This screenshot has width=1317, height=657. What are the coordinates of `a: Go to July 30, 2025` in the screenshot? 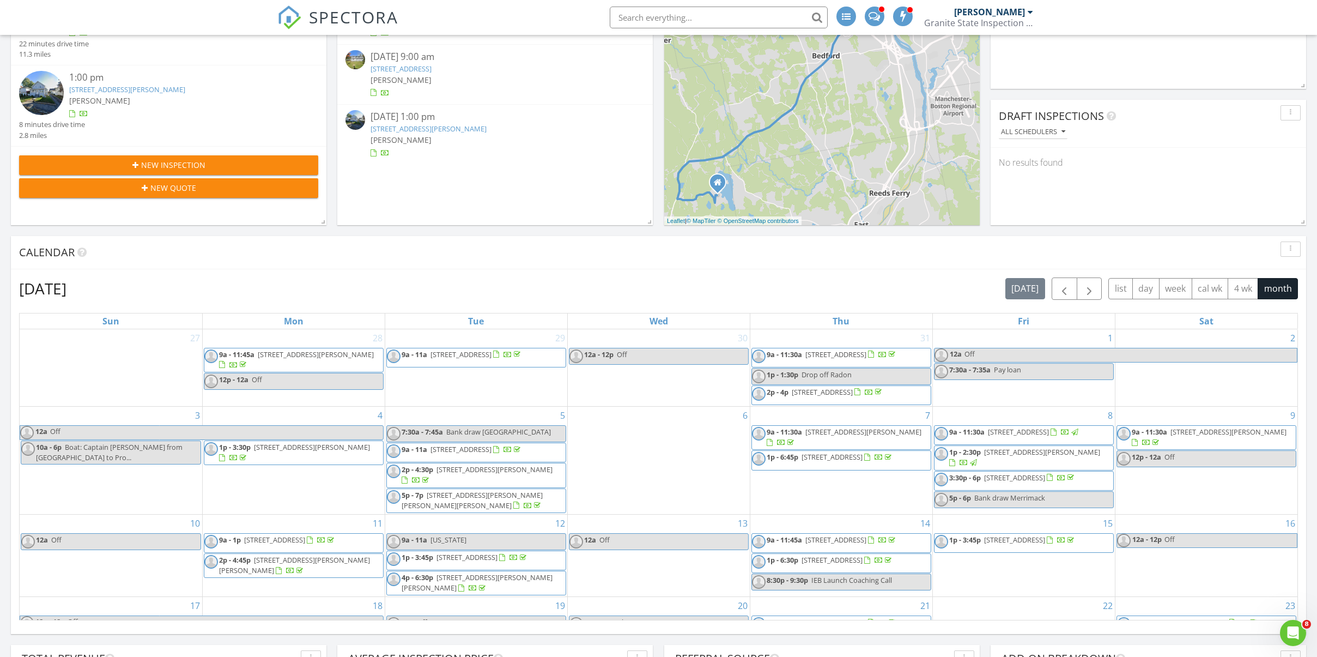 It's located at (743, 338).